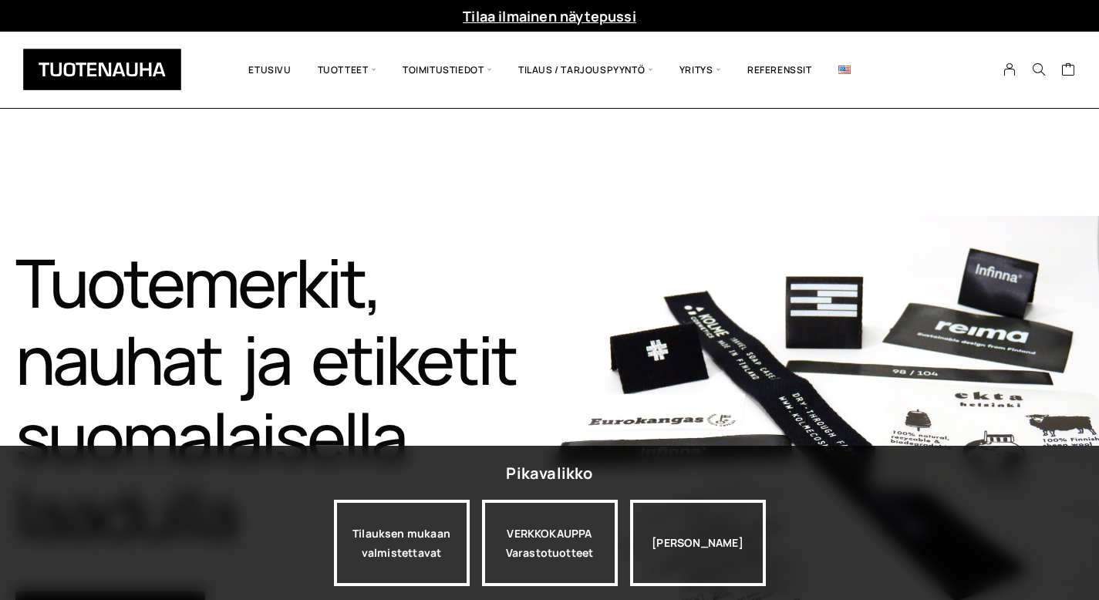 This screenshot has height=600, width=1099. What do you see at coordinates (550, 543) in the screenshot?
I see `a: VERKKOKAUPPAVarastotuotteet` at bounding box center [550, 543].